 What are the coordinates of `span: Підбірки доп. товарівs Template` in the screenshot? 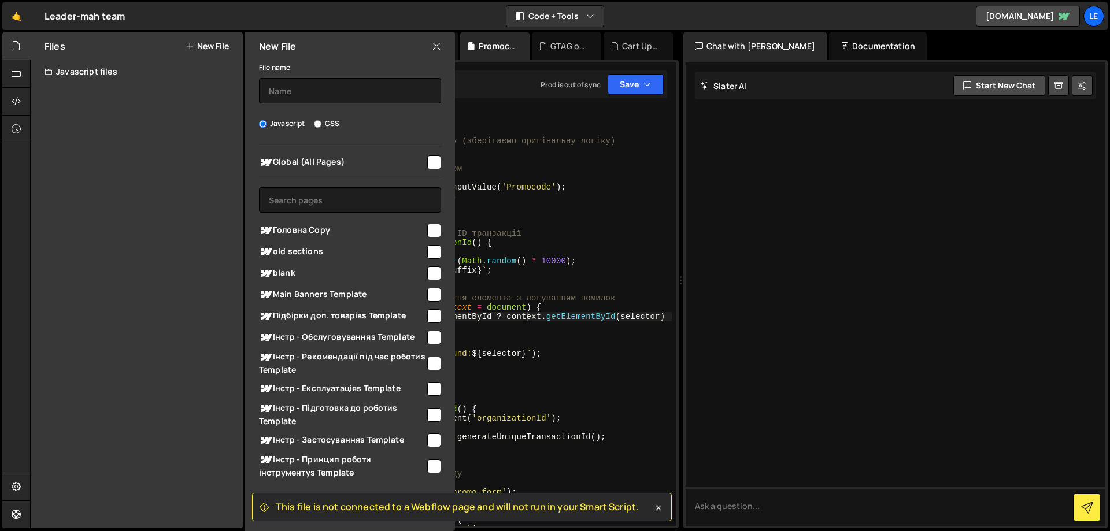 It's located at (342, 316).